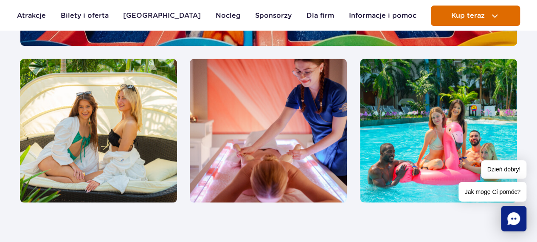  I want to click on button: Kup teraz, so click(476, 16).